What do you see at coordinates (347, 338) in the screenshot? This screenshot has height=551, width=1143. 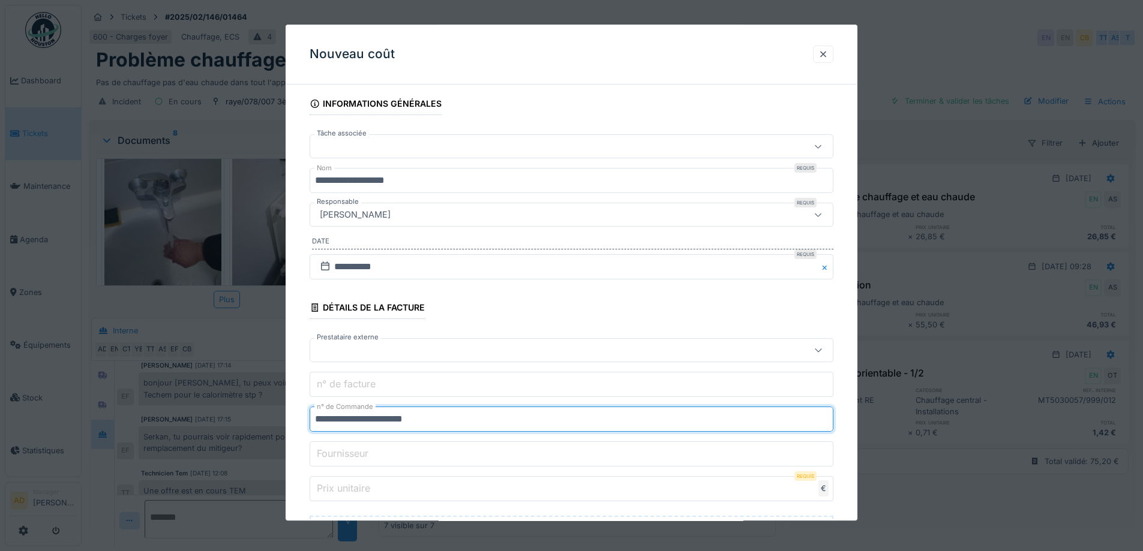 I see `label: Prestataire externe` at bounding box center [347, 338].